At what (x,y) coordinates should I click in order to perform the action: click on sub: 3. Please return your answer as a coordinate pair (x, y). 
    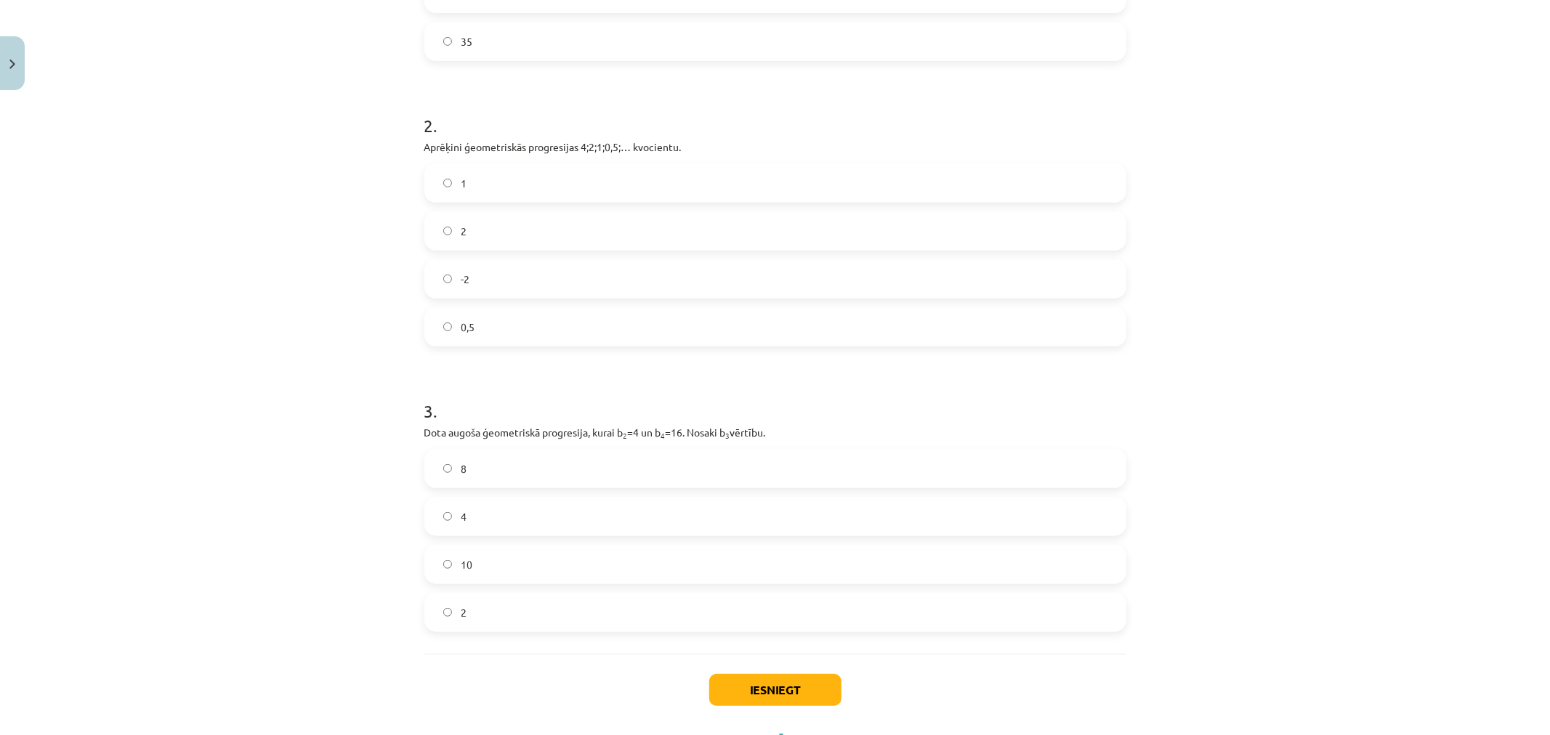
    Looking at the image, I should click on (728, 435).